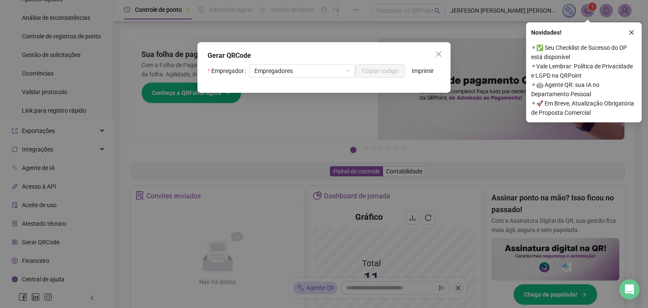  Describe the element at coordinates (584, 89) in the screenshot. I see `span: ⚬ 🤖 Agente QR: sua IA no Departamento Pessoal` at that location.